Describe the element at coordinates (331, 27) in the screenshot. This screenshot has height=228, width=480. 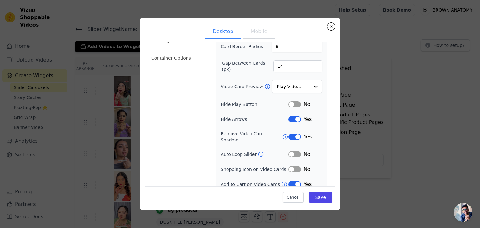
I see `button: Close modal` at that location.